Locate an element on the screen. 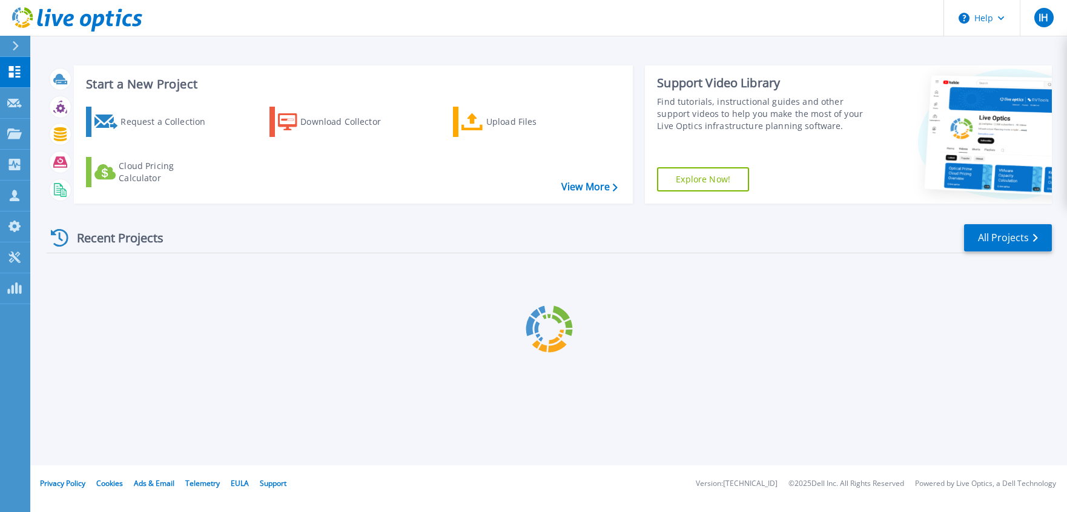 Image resolution: width=1067 pixels, height=512 pixels. a: Support is located at coordinates (273, 483).